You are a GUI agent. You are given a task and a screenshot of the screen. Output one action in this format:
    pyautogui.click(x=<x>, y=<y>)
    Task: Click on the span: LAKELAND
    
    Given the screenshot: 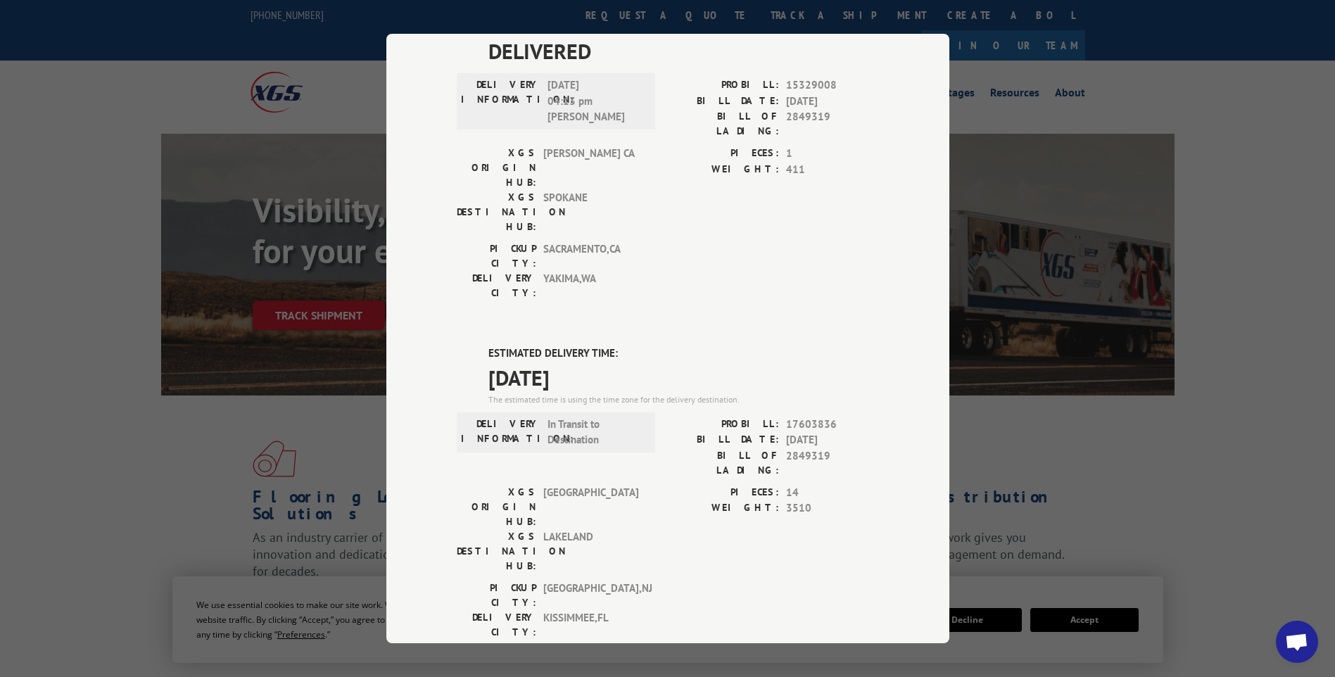 What is the action you would take?
    pyautogui.click(x=591, y=551)
    